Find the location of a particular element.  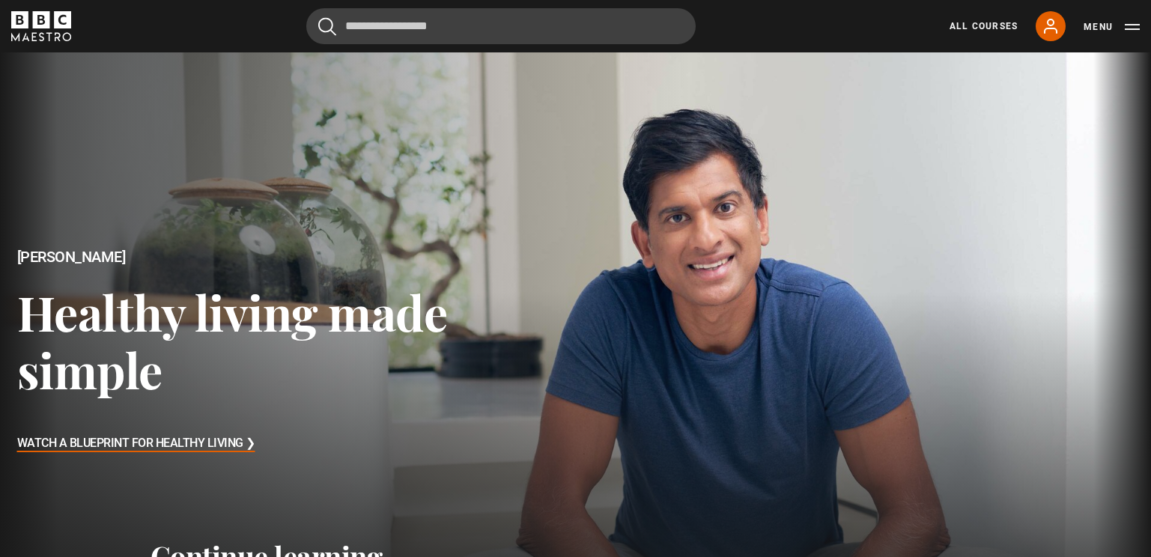

svg: BBC Maestro is located at coordinates (41, 26).